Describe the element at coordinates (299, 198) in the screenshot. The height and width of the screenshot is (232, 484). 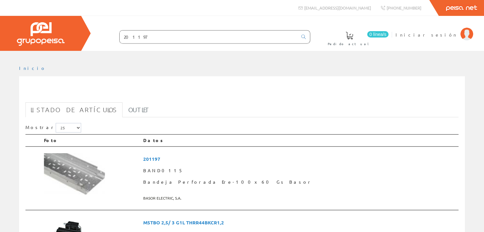
I see `span: BASOR ELECTRIC, S.A.` at that location.